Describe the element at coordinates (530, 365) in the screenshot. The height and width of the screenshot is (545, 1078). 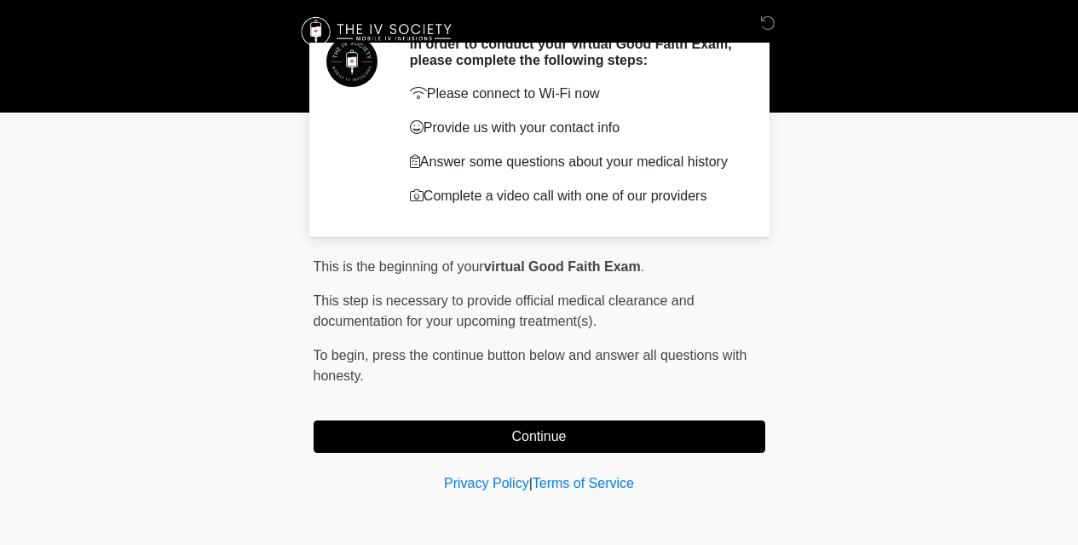
I see `span: press the continue button below and answer all questions with honesty.` at that location.